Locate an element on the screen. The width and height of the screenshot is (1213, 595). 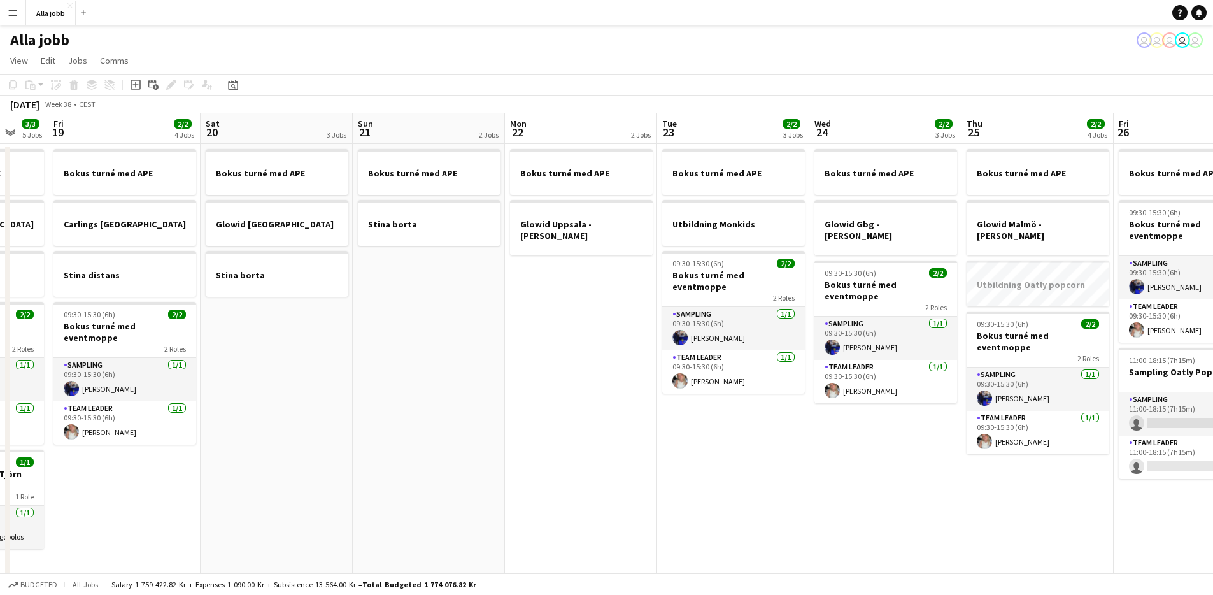
span: 1/1 is located at coordinates (25, 462).